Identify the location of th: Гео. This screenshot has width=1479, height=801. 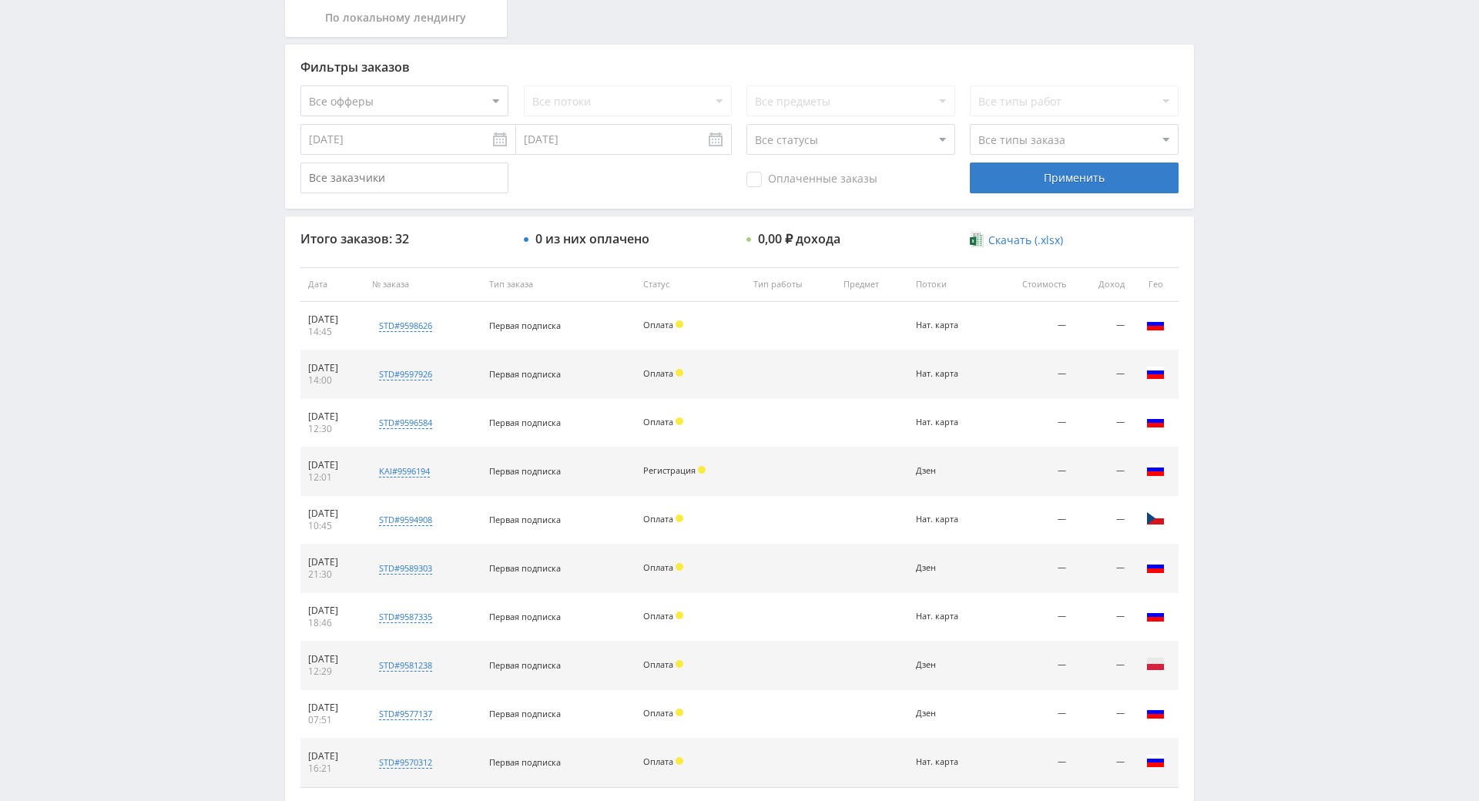
(1155, 284).